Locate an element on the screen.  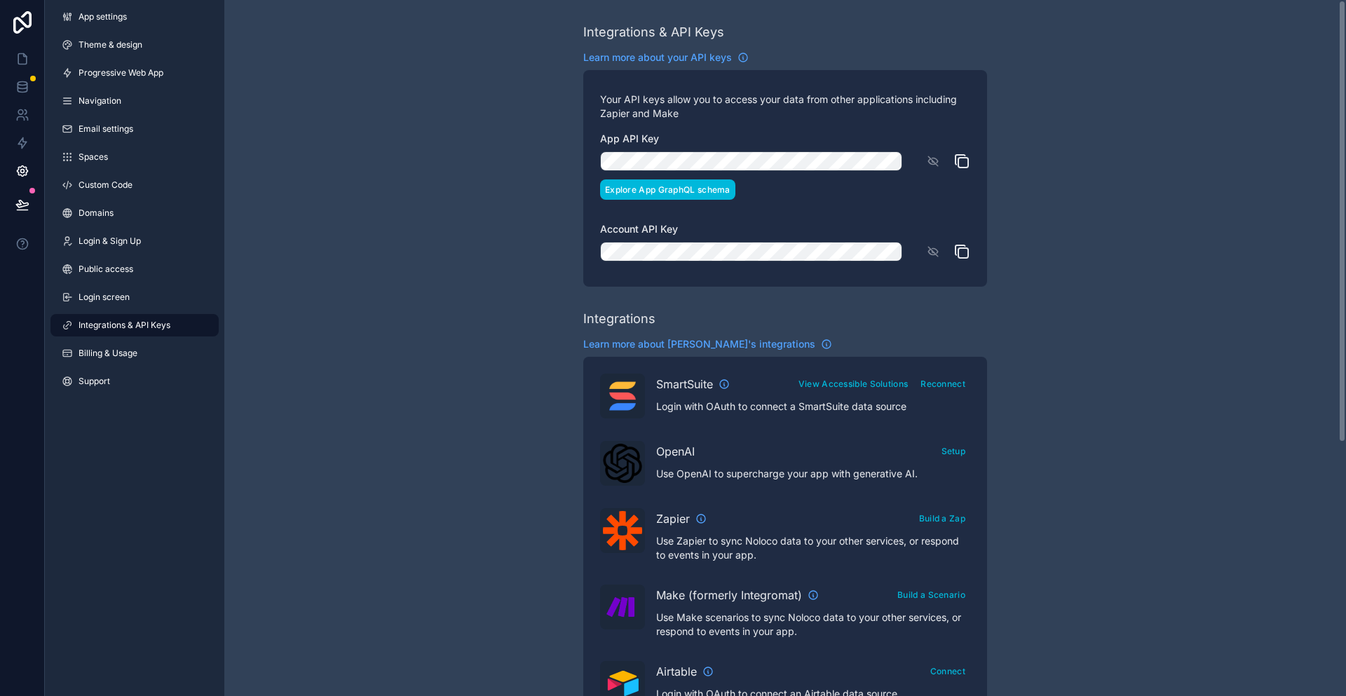
span: Custom Code is located at coordinates (105, 185).